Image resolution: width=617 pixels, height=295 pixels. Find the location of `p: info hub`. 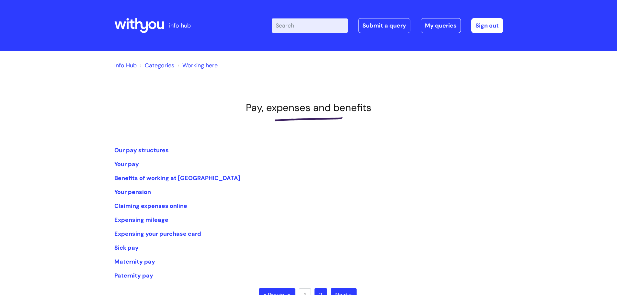

p: info hub is located at coordinates (180, 26).